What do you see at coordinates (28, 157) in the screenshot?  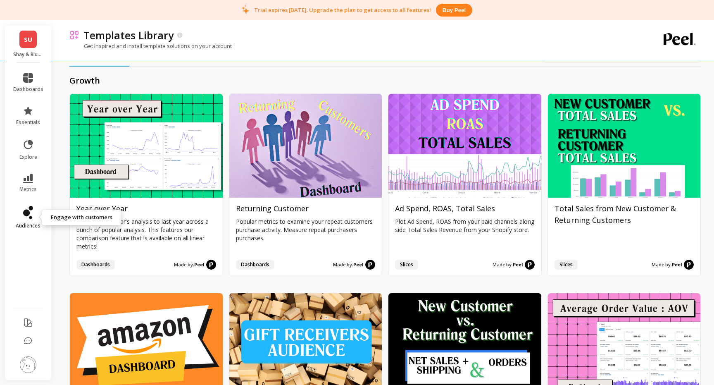 I see `span: explore` at bounding box center [28, 157].